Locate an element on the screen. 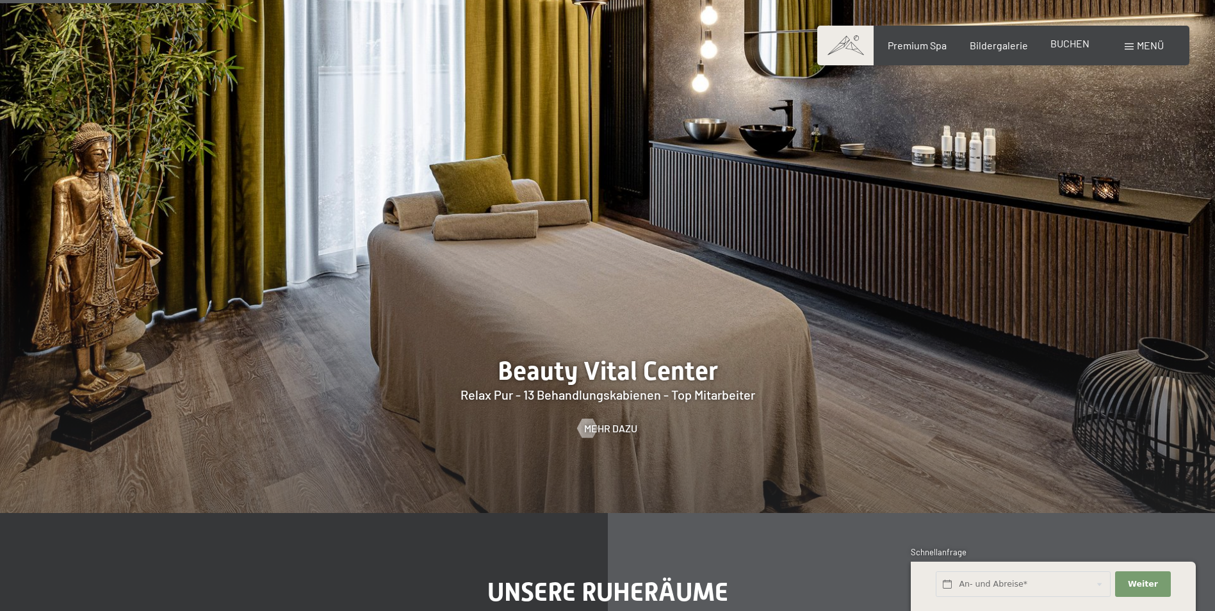 This screenshot has width=1215, height=611. span: Unsere Ruheräume is located at coordinates (608, 592).